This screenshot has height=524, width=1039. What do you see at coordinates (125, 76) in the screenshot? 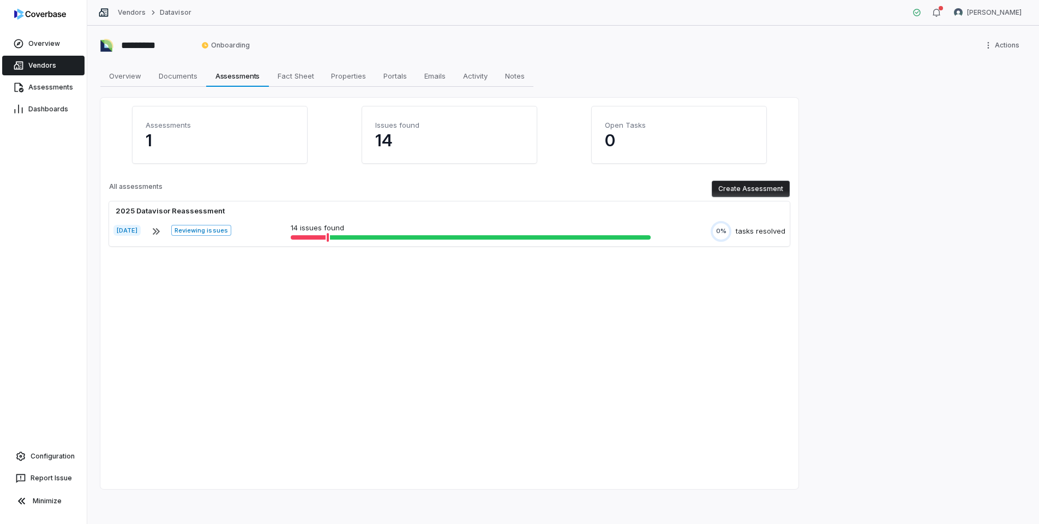
I see `span: Overview` at bounding box center [125, 76].